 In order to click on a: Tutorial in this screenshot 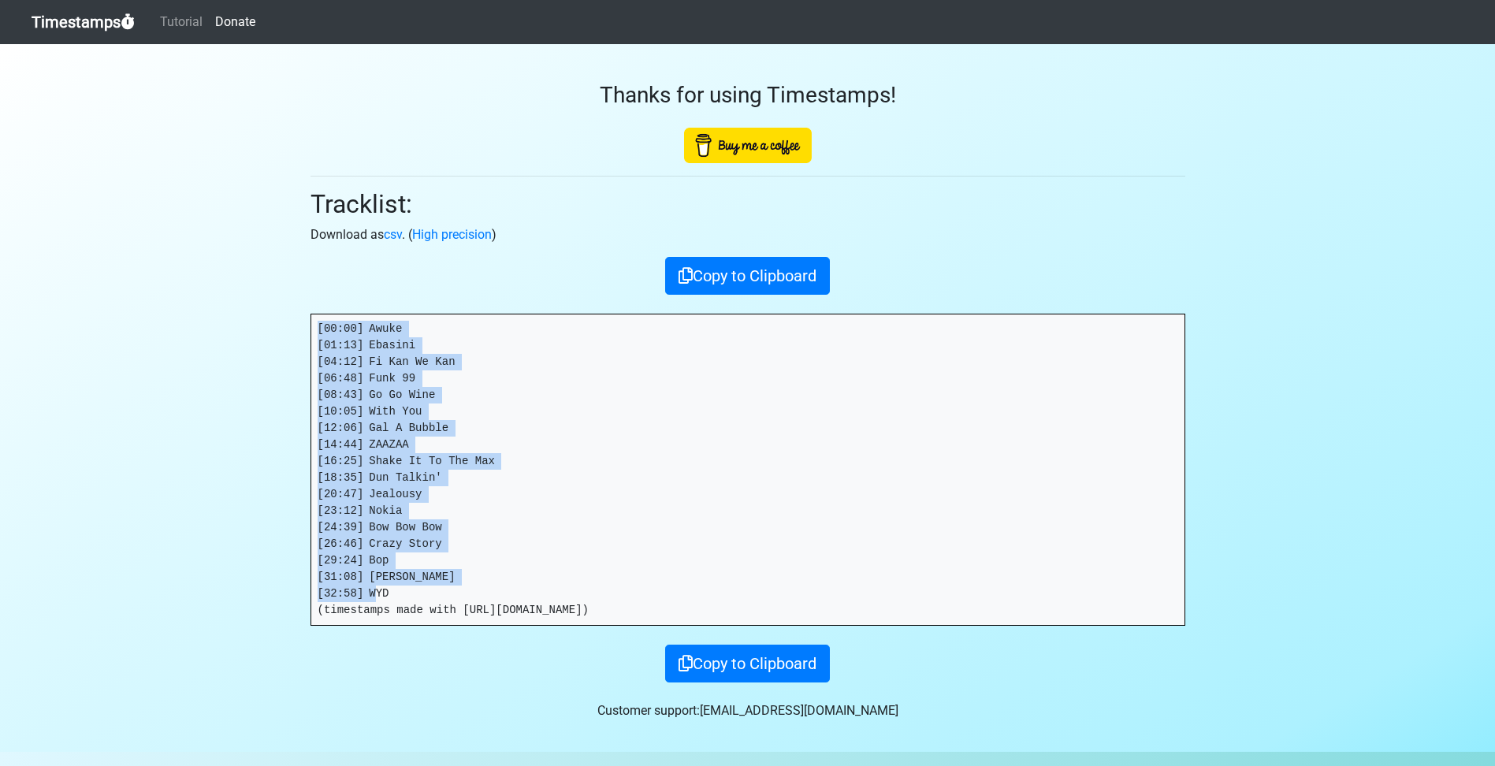, I will do `click(181, 22)`.